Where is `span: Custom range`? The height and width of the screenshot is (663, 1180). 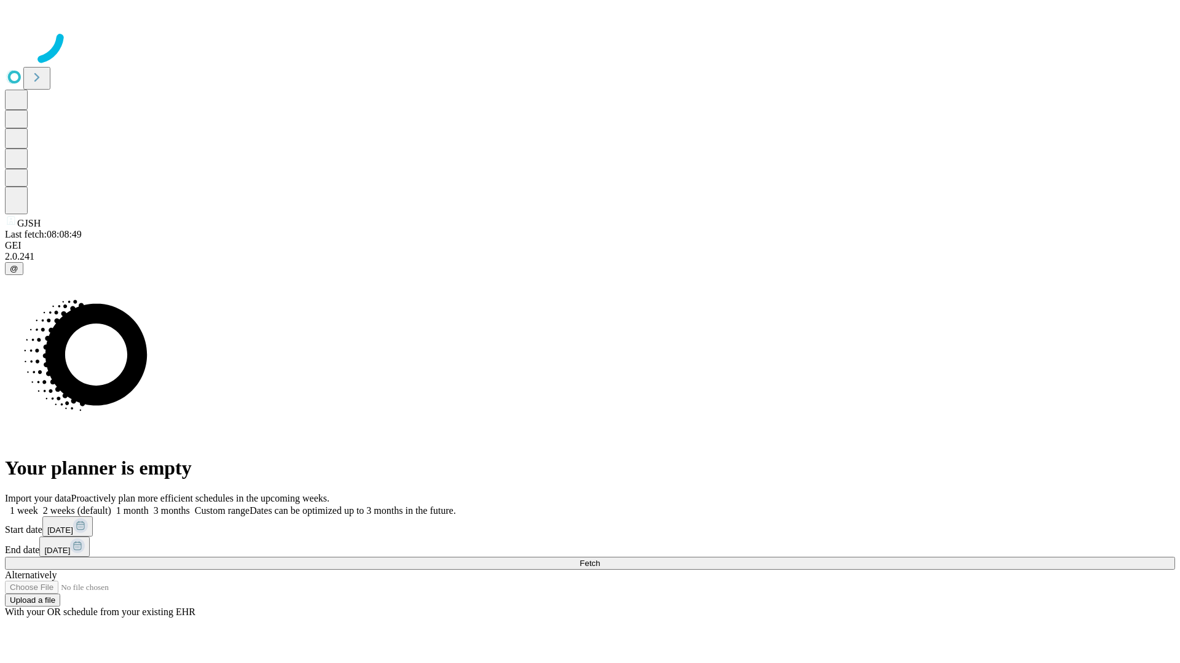
span: Custom range is located at coordinates (222, 511).